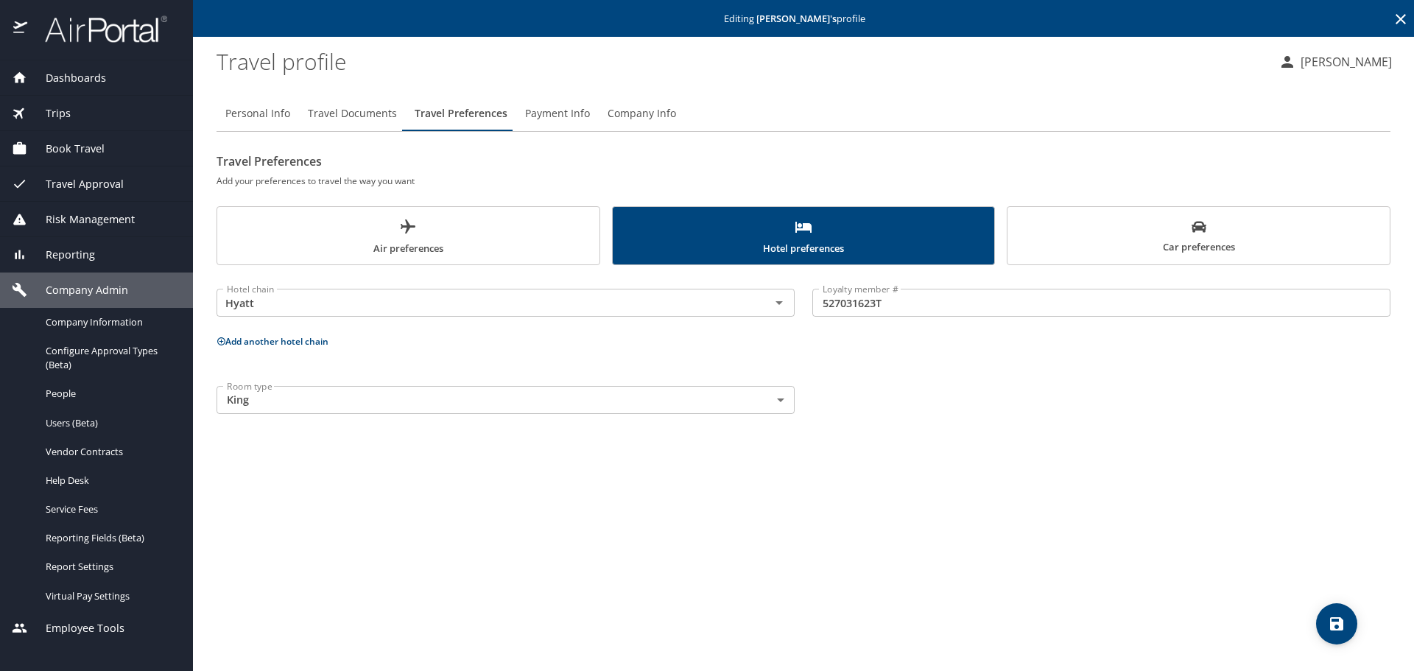  What do you see at coordinates (98, 29) in the screenshot?
I see `img: airportal-logo.png` at bounding box center [98, 29].